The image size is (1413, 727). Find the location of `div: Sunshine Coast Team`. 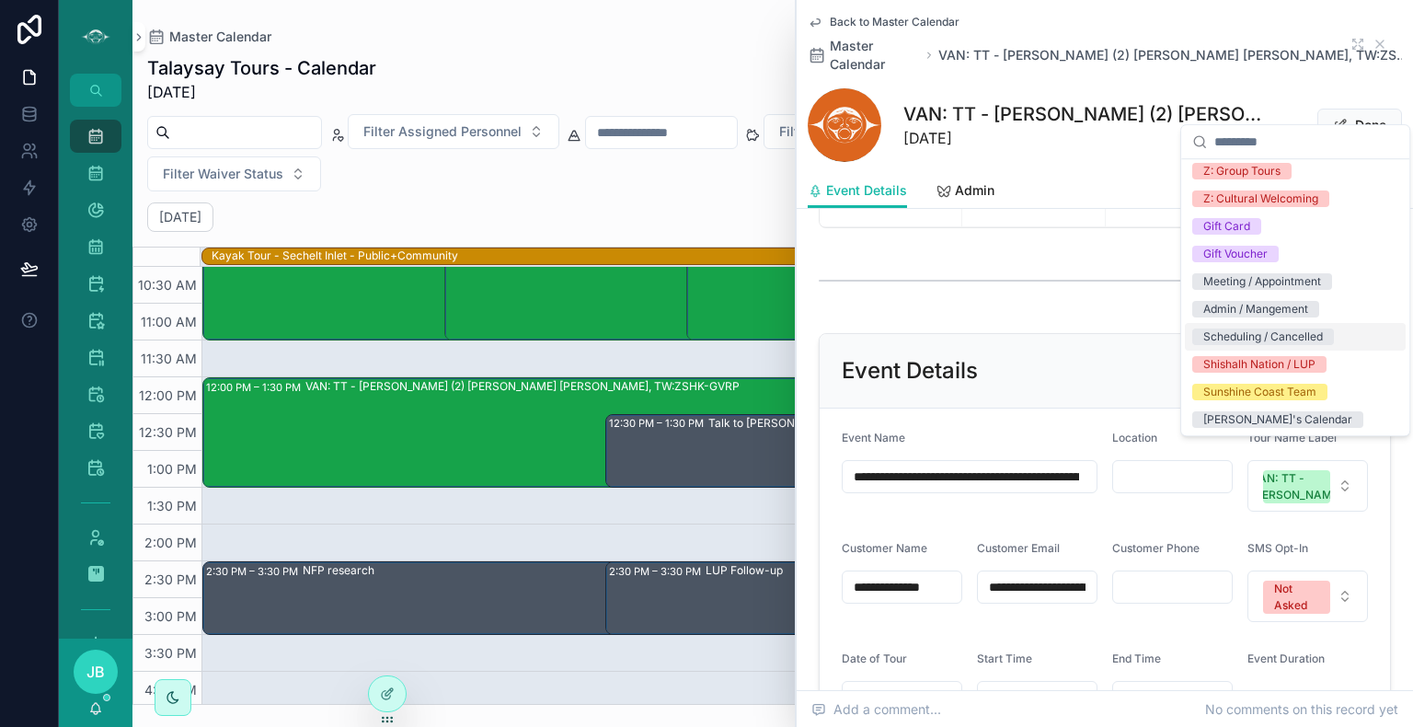

div: Sunshine Coast Team is located at coordinates (1259, 392).